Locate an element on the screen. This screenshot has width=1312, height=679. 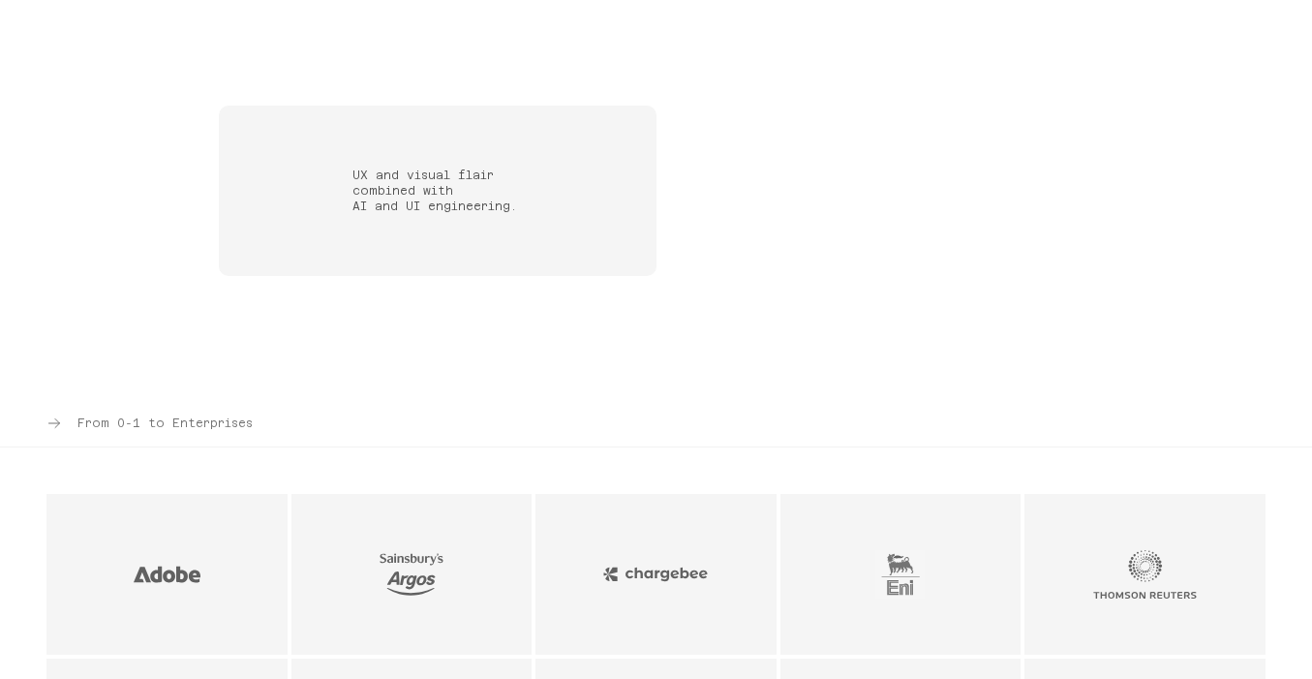
img: Eni company logo - Italian multinational energy company and one of the oil and gas supermajors is located at coordinates (900, 574).